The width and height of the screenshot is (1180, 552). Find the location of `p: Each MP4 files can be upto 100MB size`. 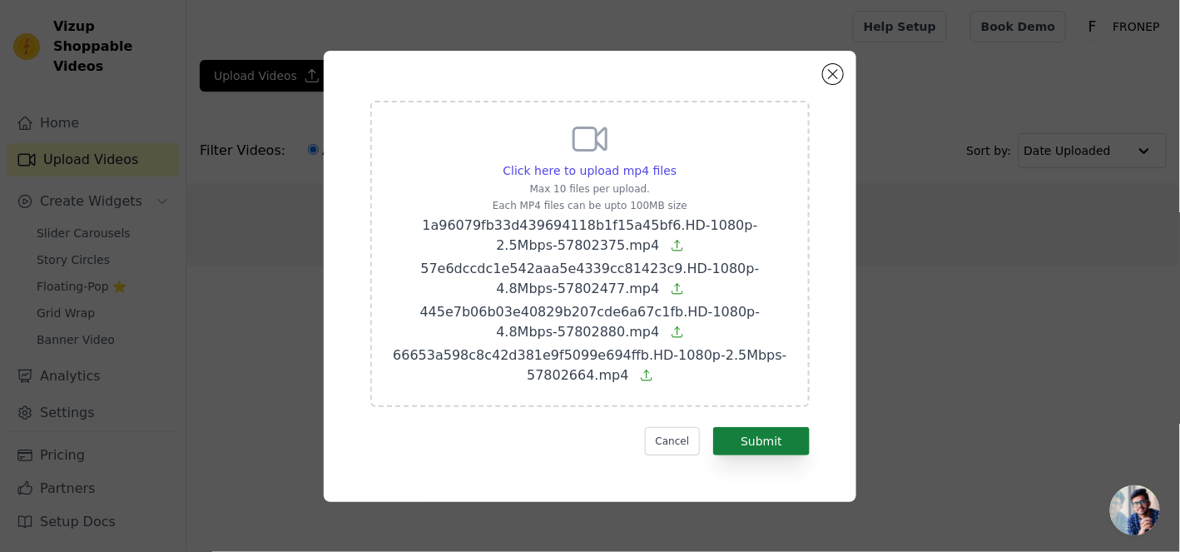

p: Each MP4 files can be upto 100MB size is located at coordinates (590, 205).